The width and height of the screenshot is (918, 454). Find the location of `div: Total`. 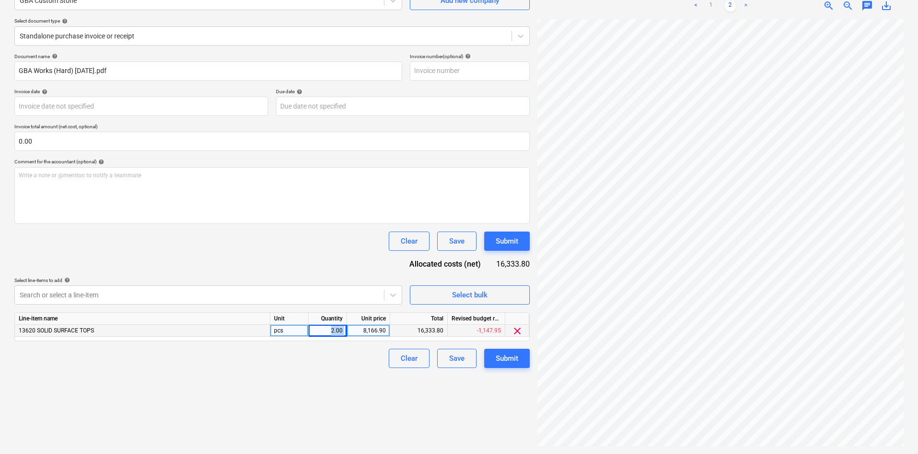

div: Total is located at coordinates (419, 318).